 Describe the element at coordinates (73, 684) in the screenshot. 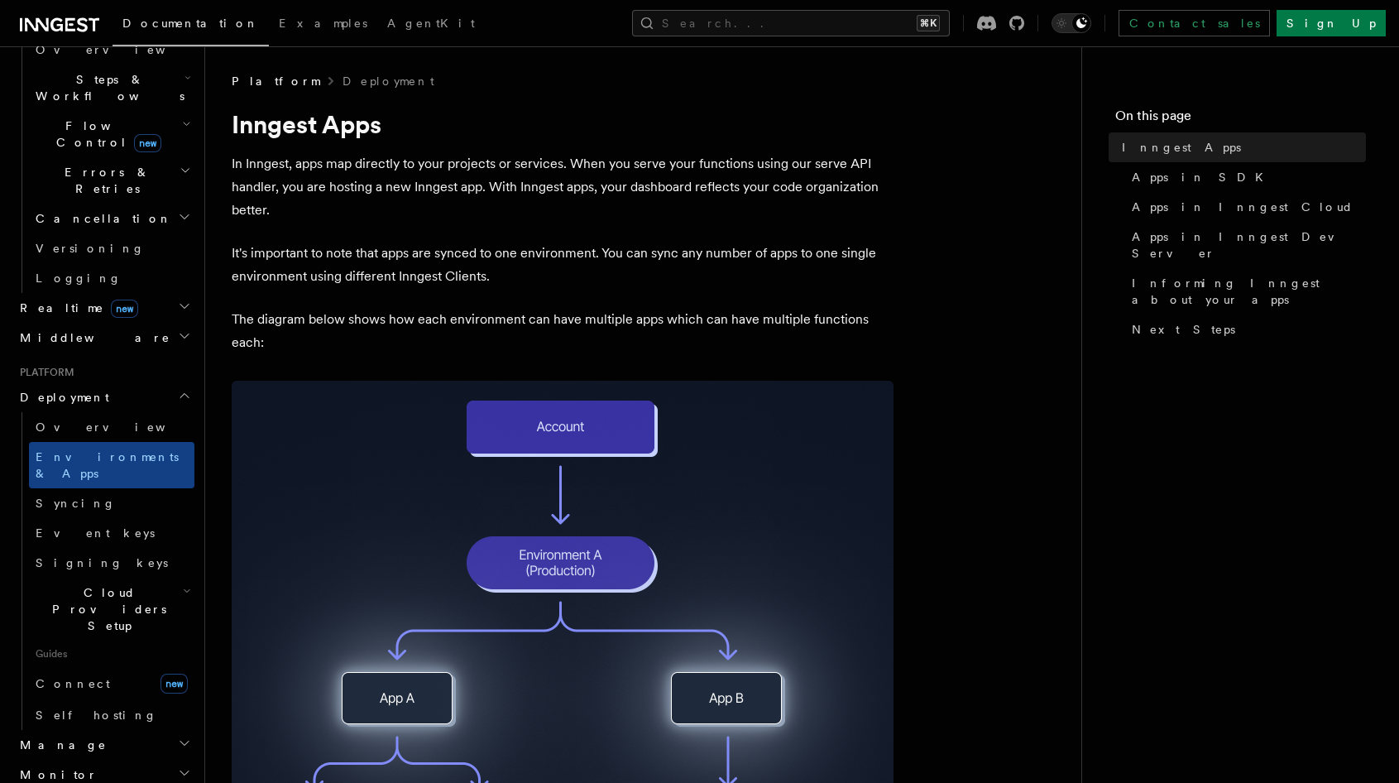

I see `span: Connect` at that location.